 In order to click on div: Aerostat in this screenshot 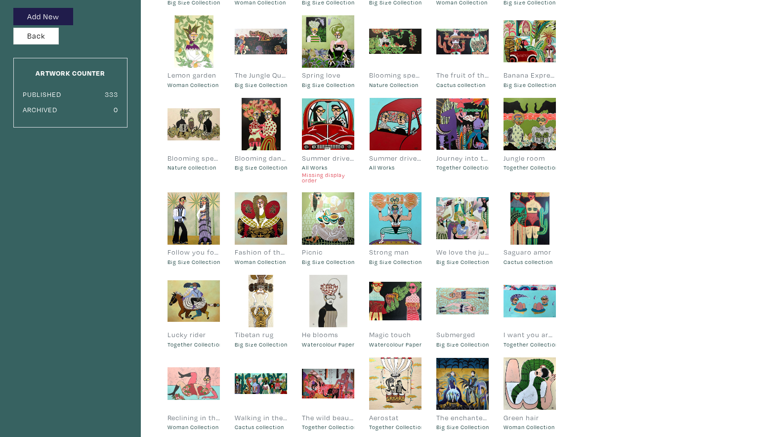, I will do `click(395, 418)`.